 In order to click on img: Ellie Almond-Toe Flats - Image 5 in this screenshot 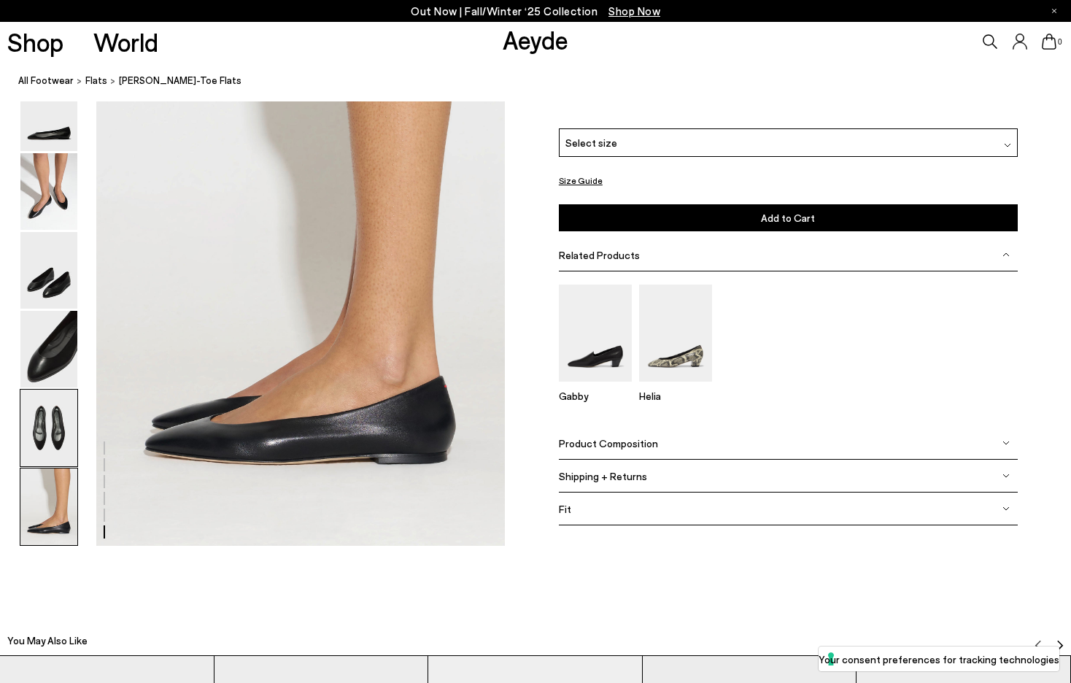, I will do `click(49, 427)`.